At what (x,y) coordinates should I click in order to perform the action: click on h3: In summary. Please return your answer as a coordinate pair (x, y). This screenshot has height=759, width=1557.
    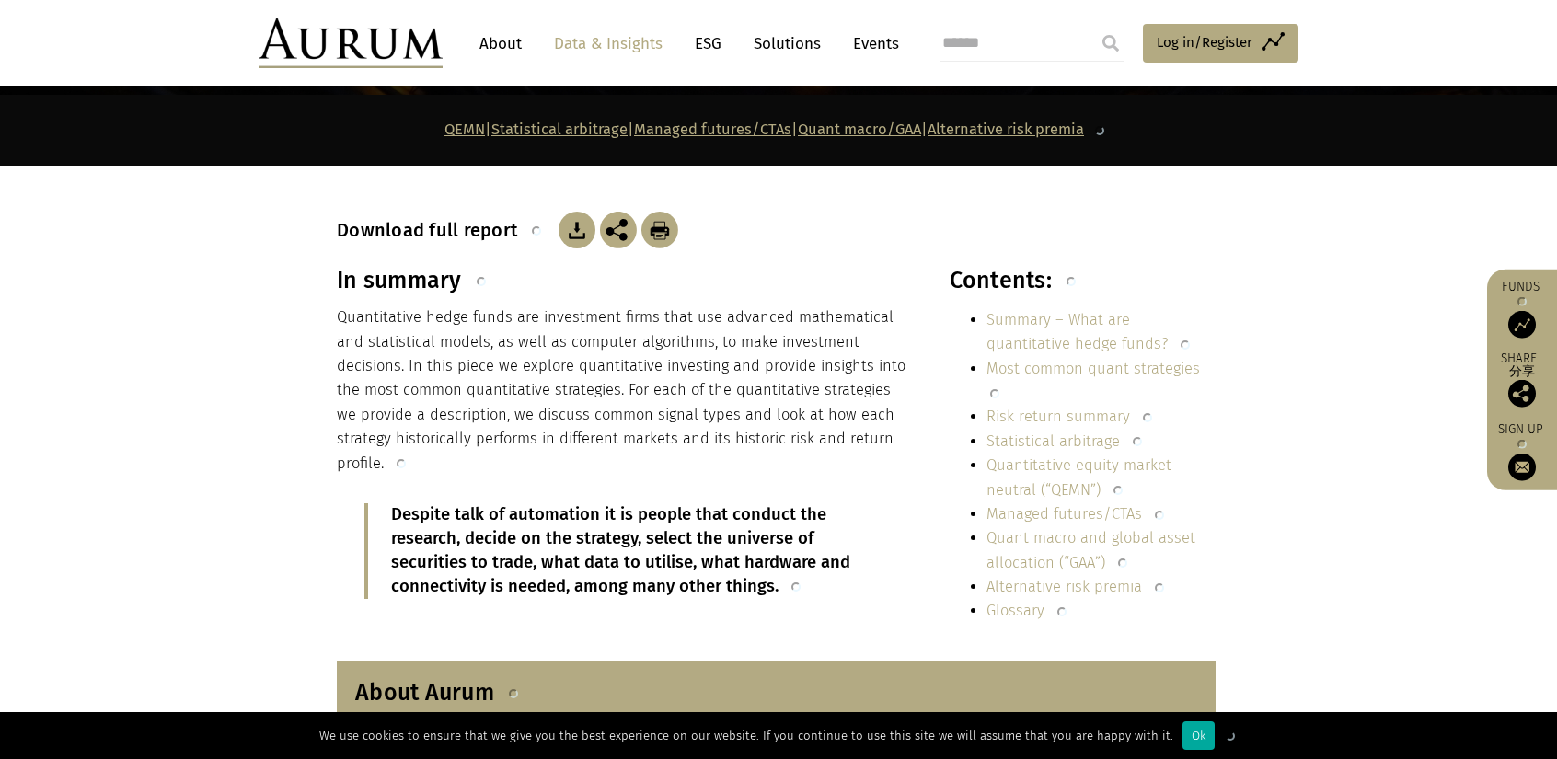
    Looking at the image, I should click on (623, 281).